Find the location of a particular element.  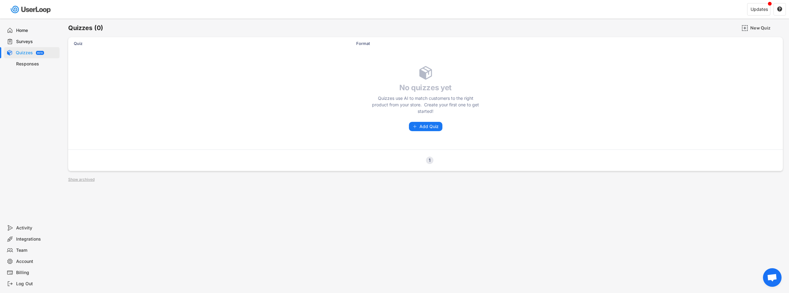

h6: Quizzes (0) is located at coordinates (86, 28).